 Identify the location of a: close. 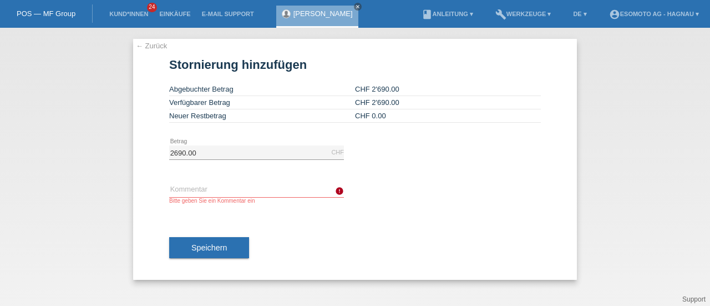
(358, 7).